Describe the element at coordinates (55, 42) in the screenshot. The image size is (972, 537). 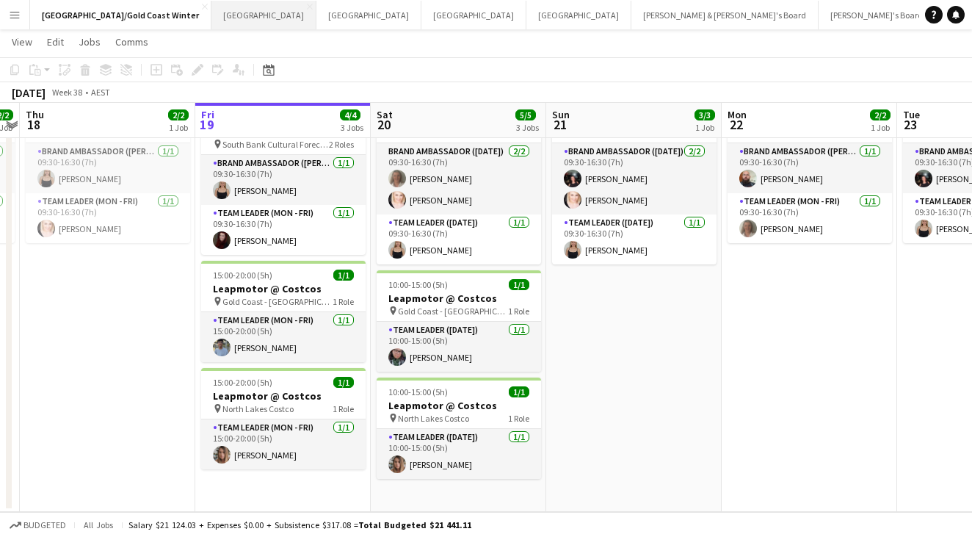
I see `span: Edit` at that location.